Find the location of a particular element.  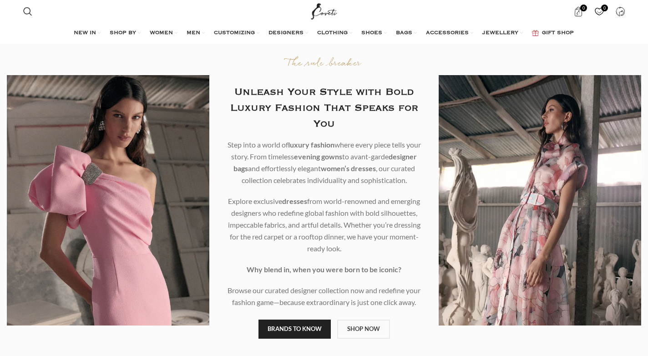

a: BAGS is located at coordinates (407, 33).